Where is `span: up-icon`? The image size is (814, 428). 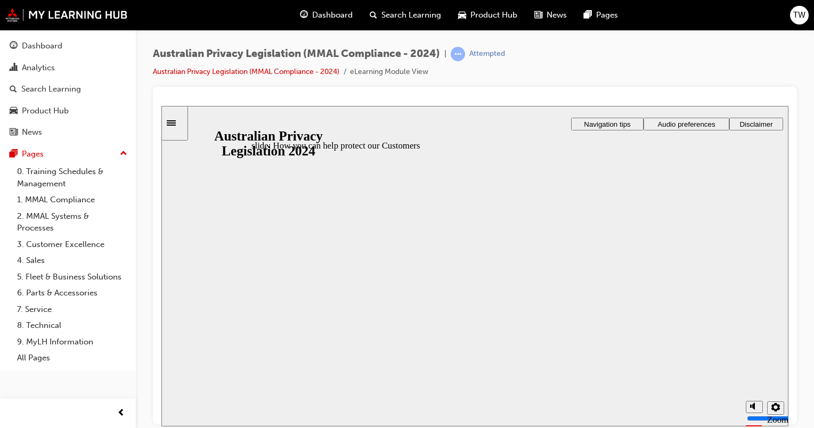
span: up-icon is located at coordinates (124, 154).